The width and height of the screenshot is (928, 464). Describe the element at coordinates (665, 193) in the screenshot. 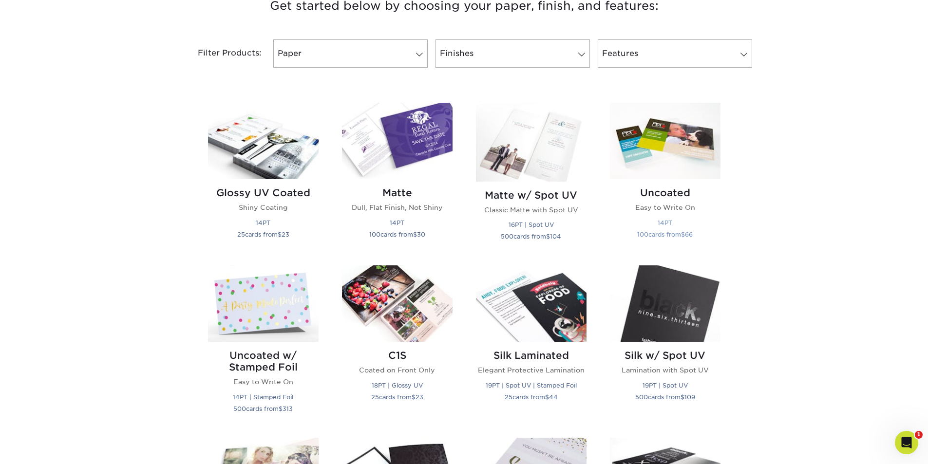

I see `h2: Uncoated` at that location.